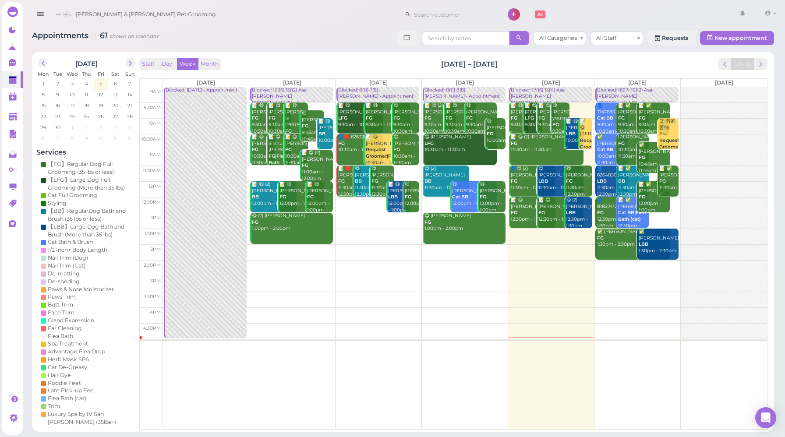 This screenshot has width=785, height=437. Describe the element at coordinates (130, 74) in the screenshot. I see `span: Sun` at that location.